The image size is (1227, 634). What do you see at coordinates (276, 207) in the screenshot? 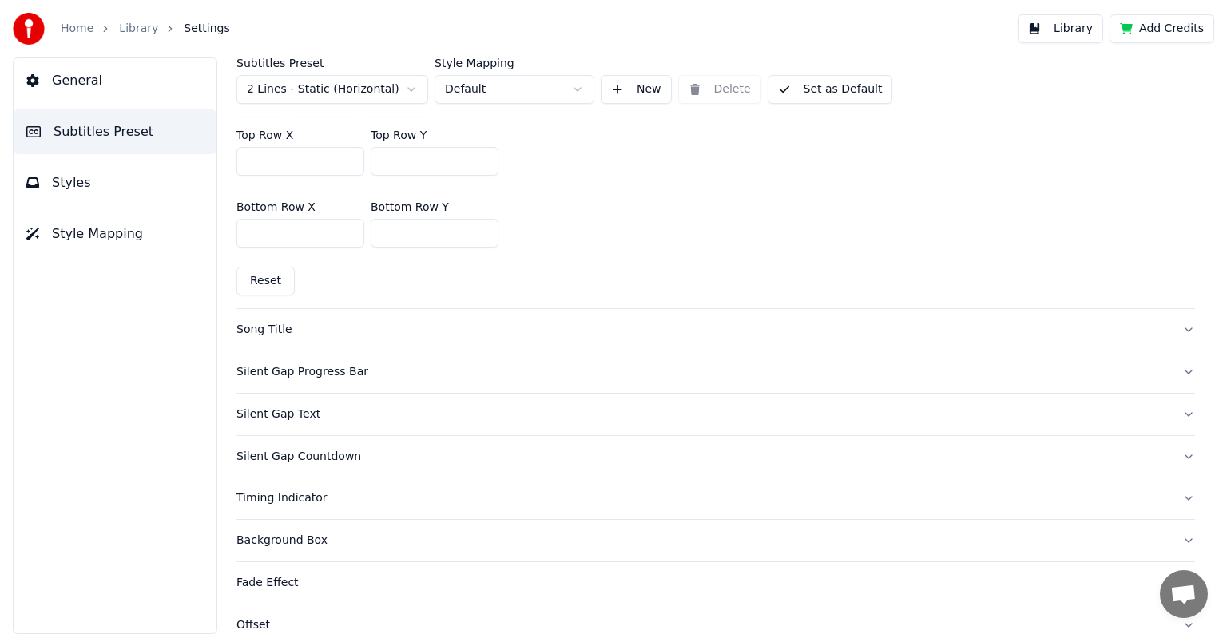
I see `label: Bottom Row X` at bounding box center [276, 207].